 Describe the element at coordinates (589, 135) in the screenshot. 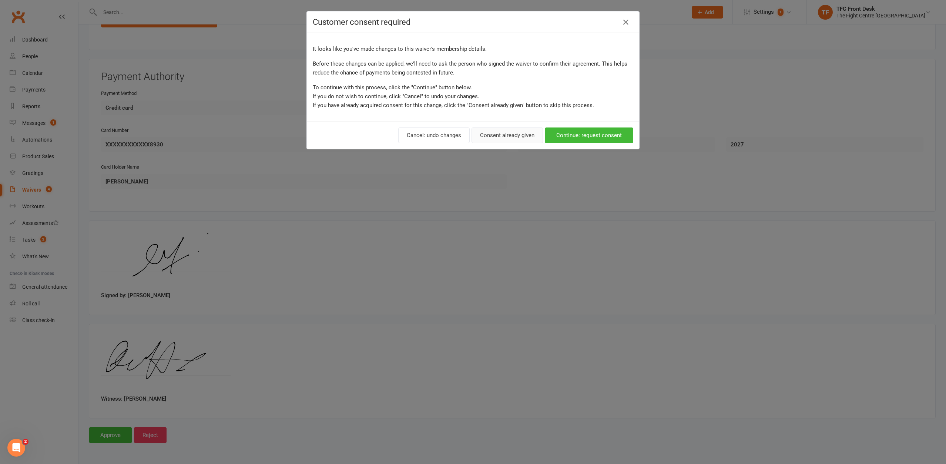

I see `button: Continue: request consent` at that location.